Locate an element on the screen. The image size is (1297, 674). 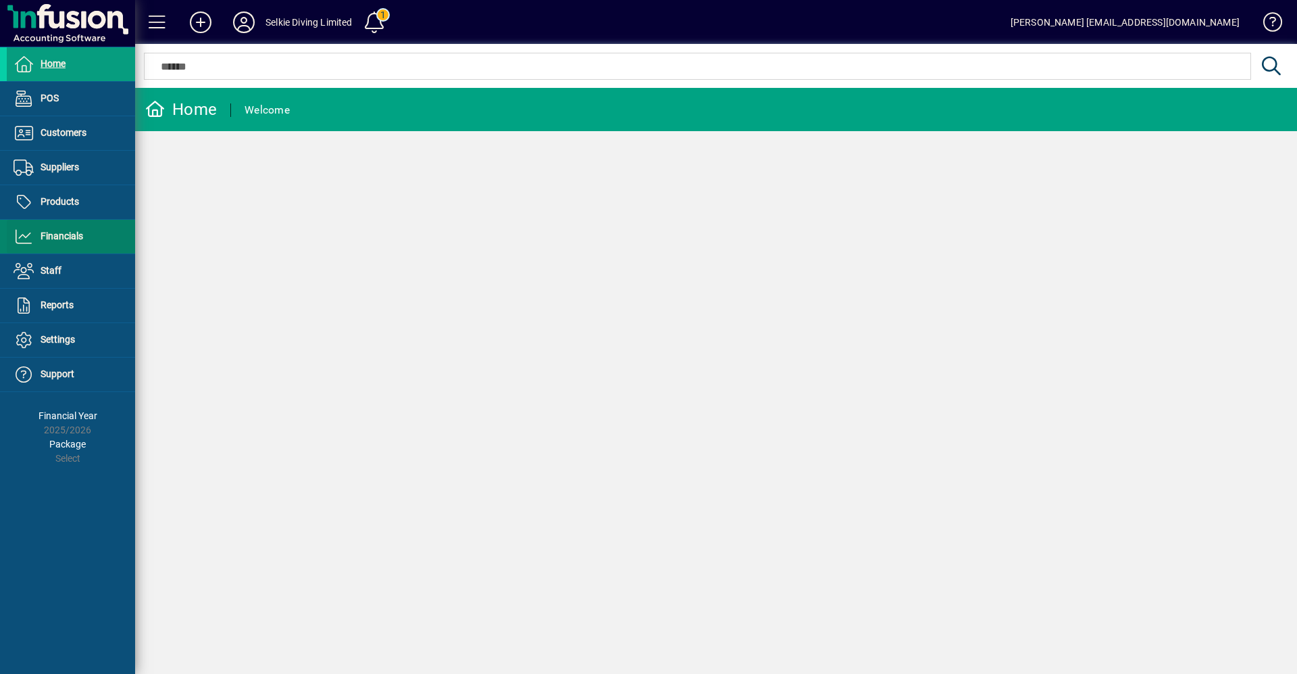
a: Staff is located at coordinates (71, 271).